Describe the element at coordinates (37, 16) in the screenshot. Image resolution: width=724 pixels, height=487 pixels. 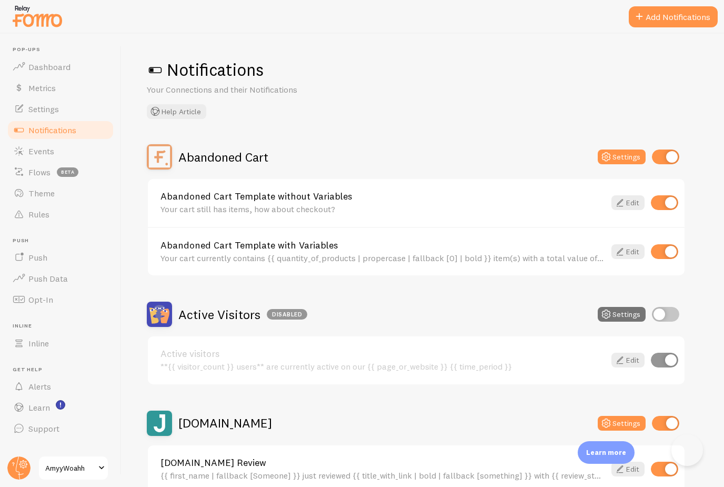
I see `img: fomo-relay-logo-orange.svg` at that location.